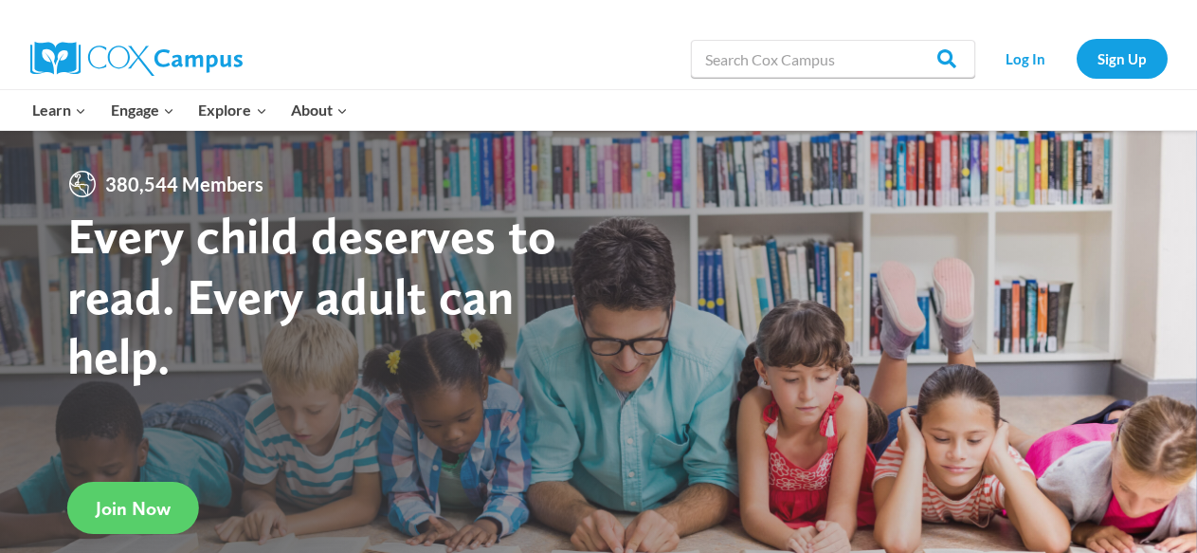  I want to click on input: Search Cox Campus, so click(833, 59).